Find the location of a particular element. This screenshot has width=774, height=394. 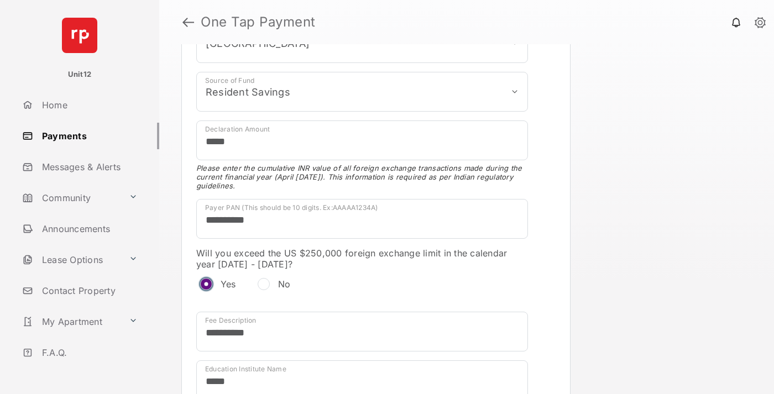

strong: One Tap Payment is located at coordinates (258, 22).